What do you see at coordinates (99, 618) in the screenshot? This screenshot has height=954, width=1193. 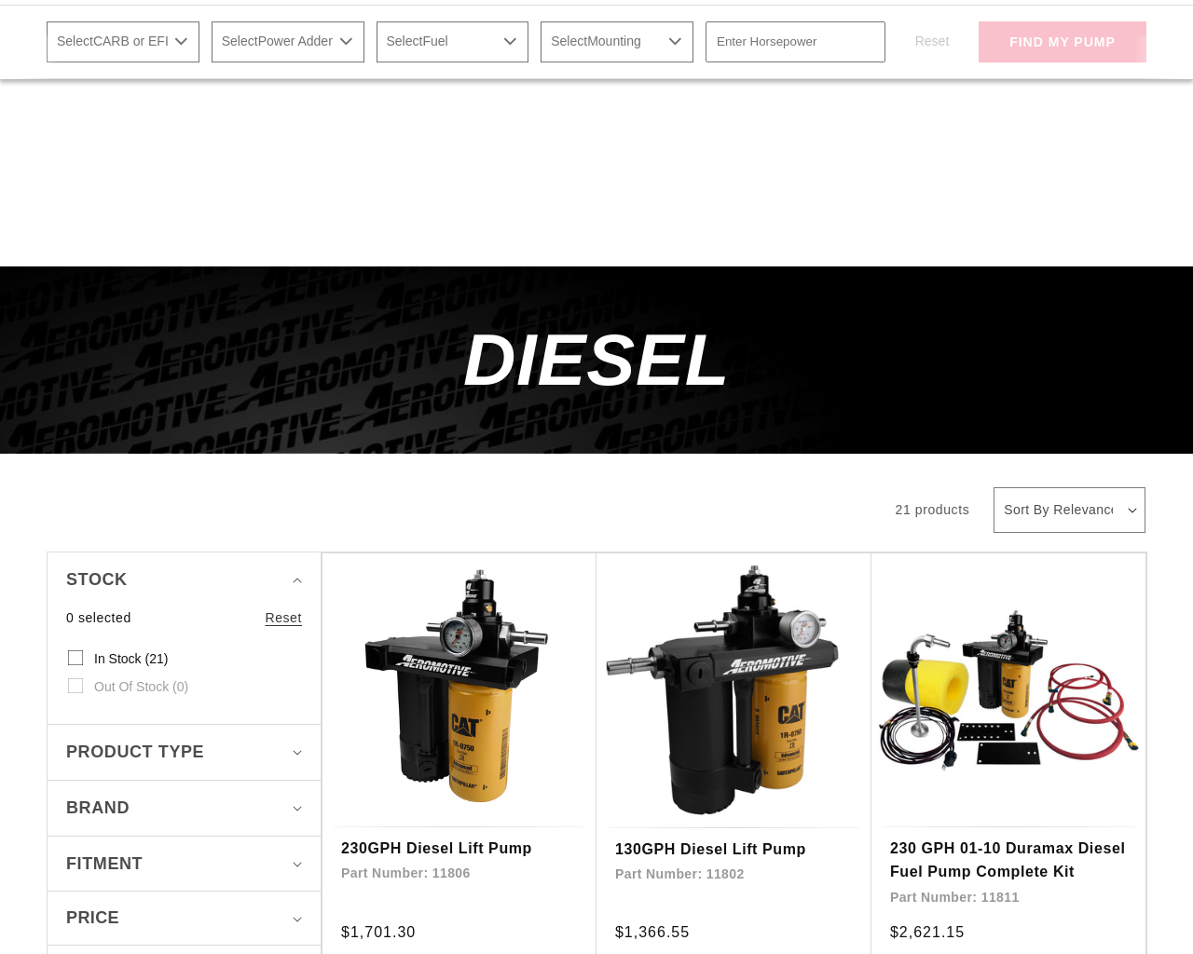 I see `span: 0 selected` at bounding box center [99, 618].